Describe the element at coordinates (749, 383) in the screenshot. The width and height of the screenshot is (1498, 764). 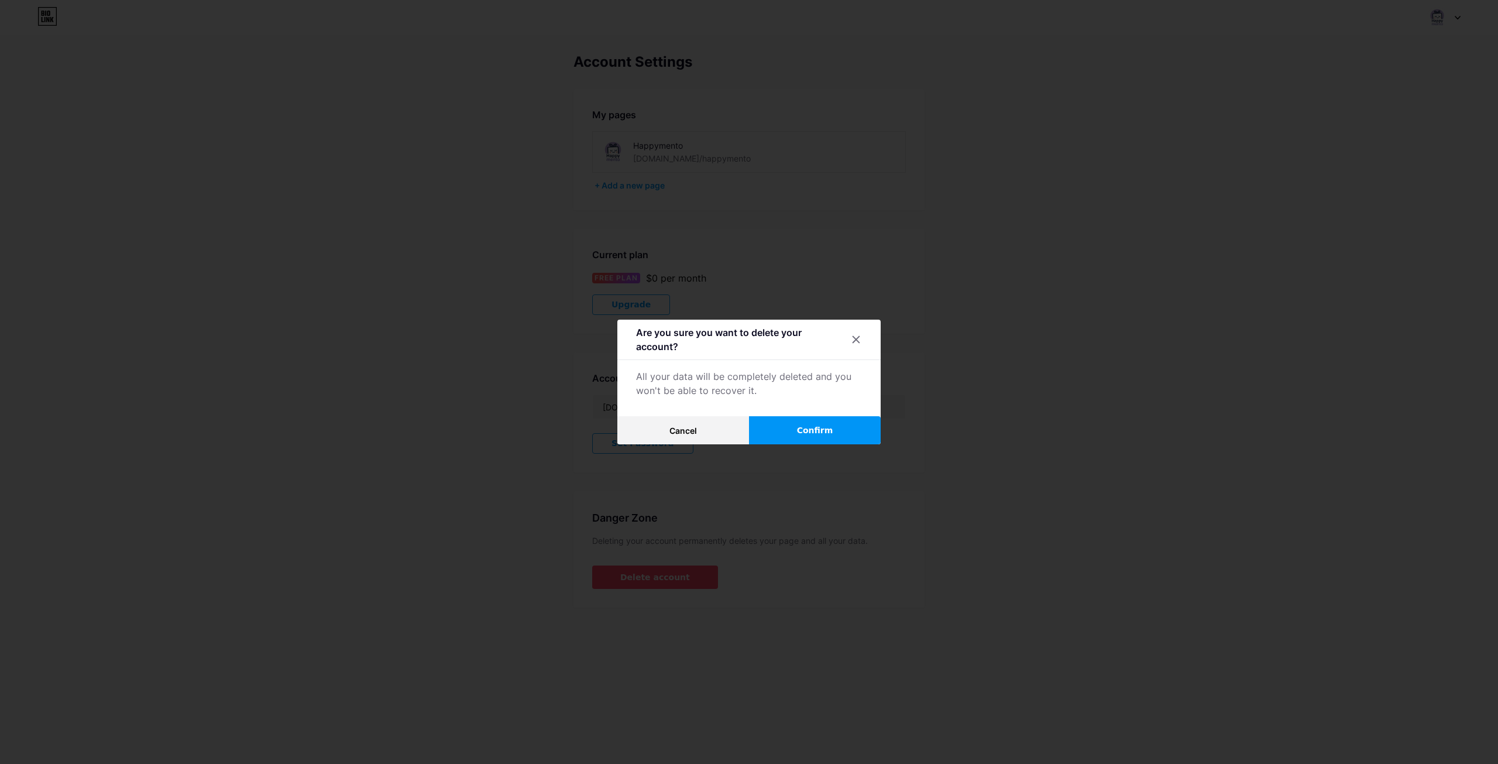
I see `div: All your data will be completely deleted and you won't be able to recover it.` at that location.